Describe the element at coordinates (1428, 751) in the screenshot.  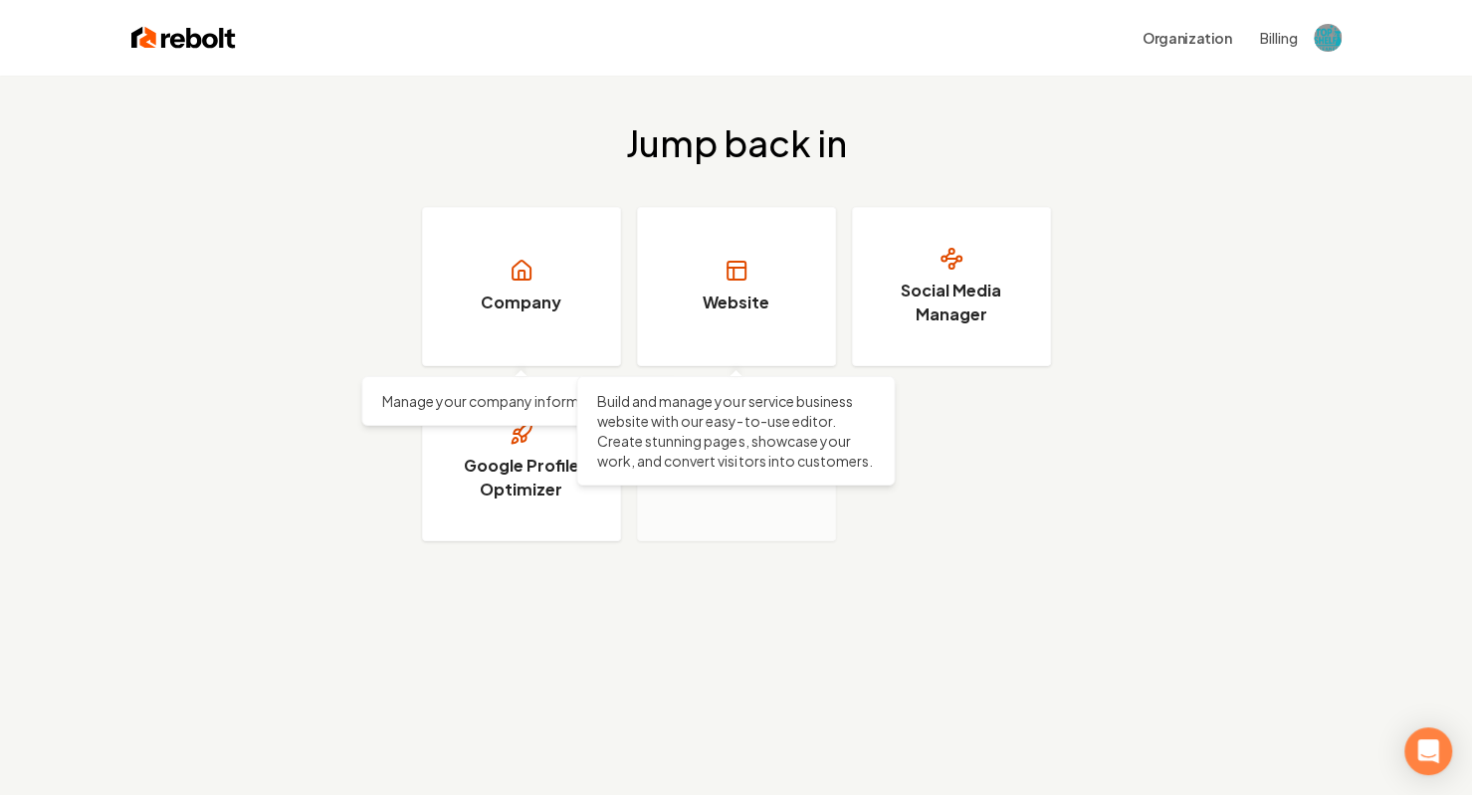
I see `div: Open Intercom Messenger` at that location.